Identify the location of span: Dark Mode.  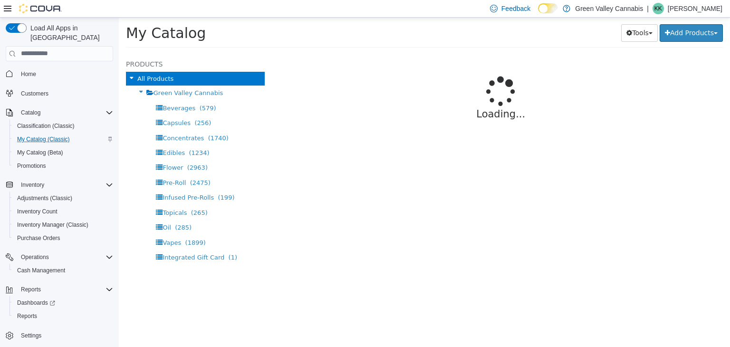
(538, 13).